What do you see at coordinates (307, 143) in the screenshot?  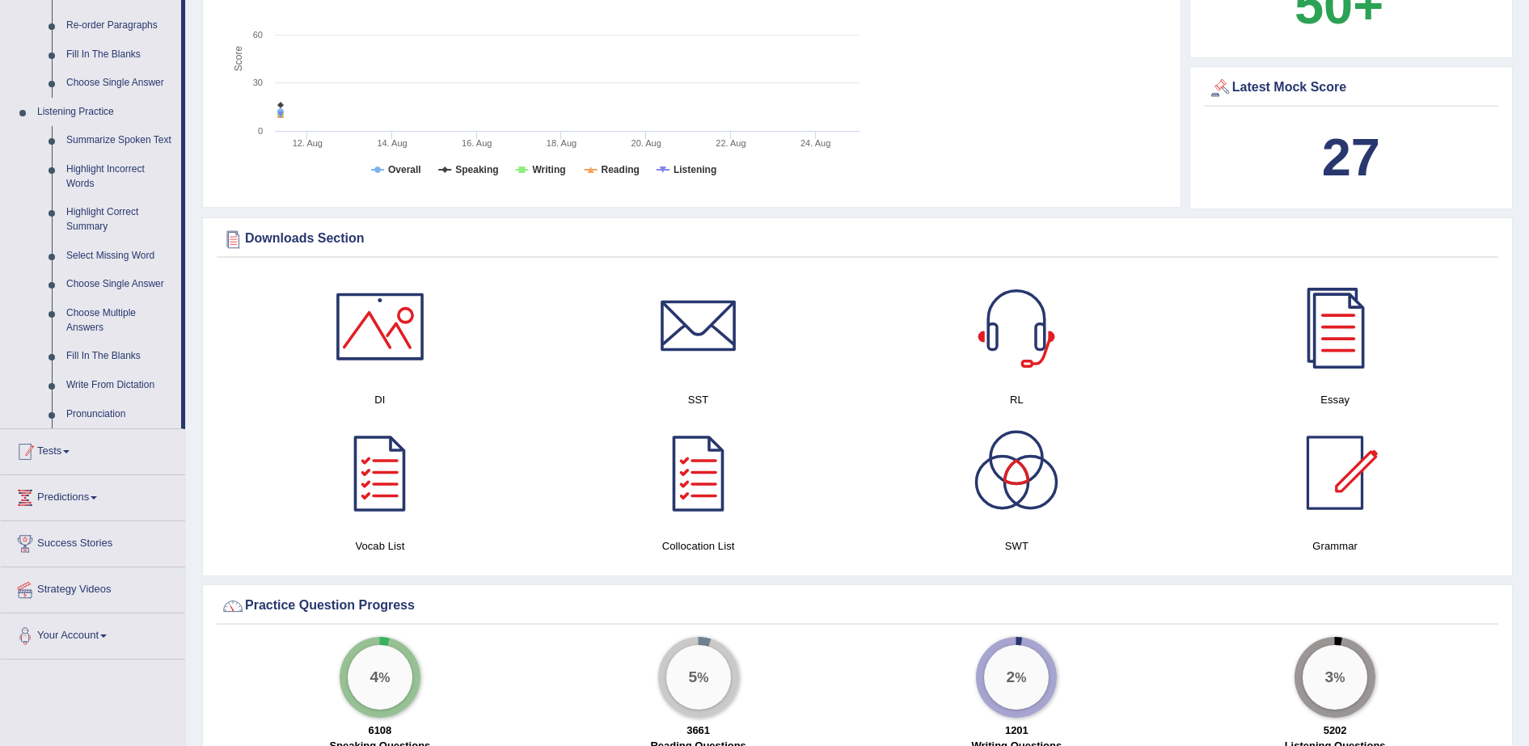 I see `tspan: 12. Aug` at bounding box center [307, 143].